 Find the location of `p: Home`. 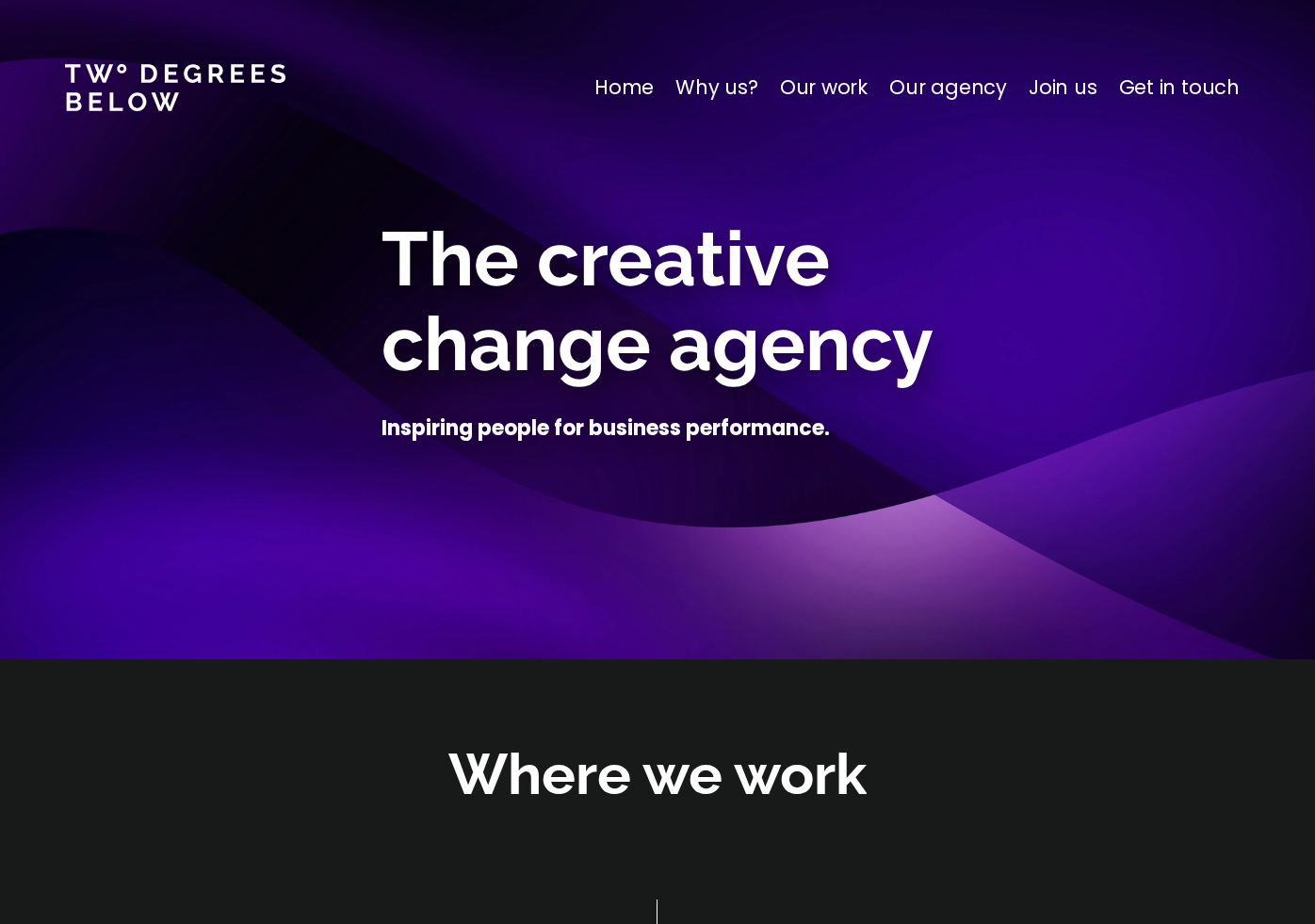

p: Home is located at coordinates (624, 87).